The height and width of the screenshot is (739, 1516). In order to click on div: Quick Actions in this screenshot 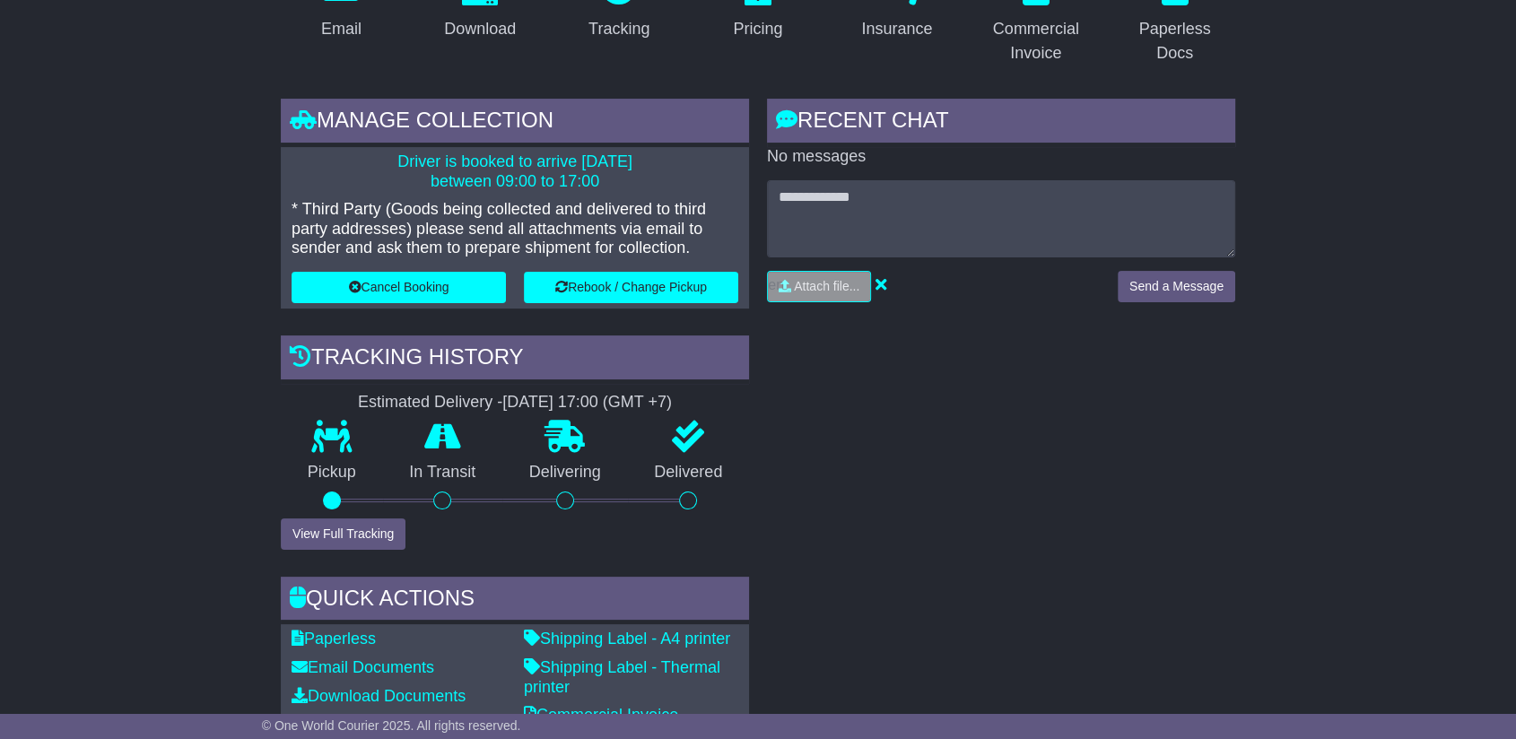, I will do `click(515, 601)`.